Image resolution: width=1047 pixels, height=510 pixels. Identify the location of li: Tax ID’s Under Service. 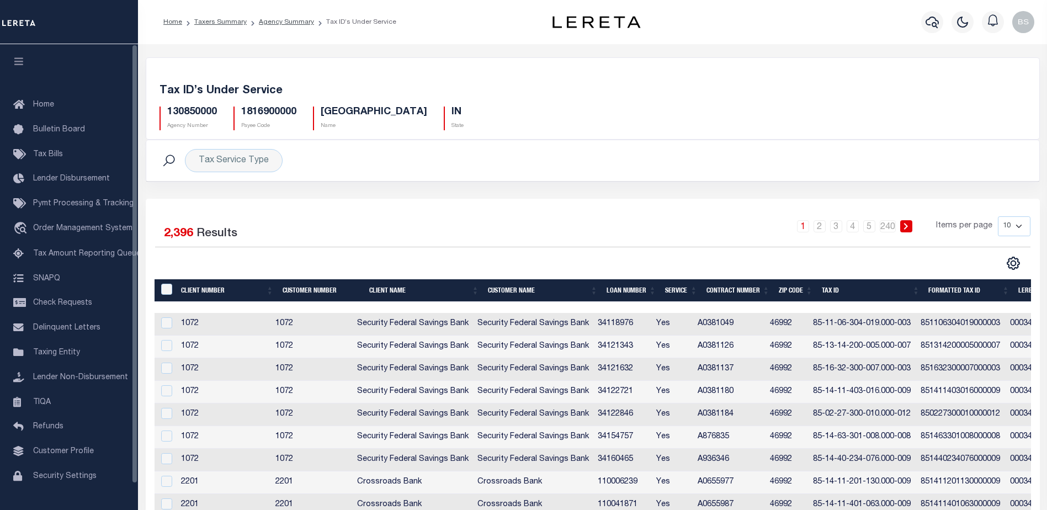
(355, 22).